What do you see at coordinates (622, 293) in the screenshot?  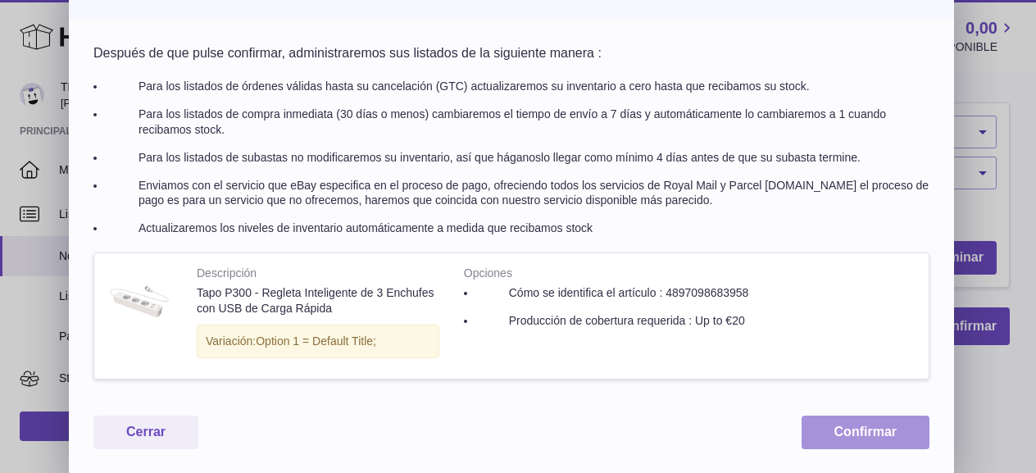 I see `li: Cómo se identifica el artículo : 4897098683958` at bounding box center [622, 293].